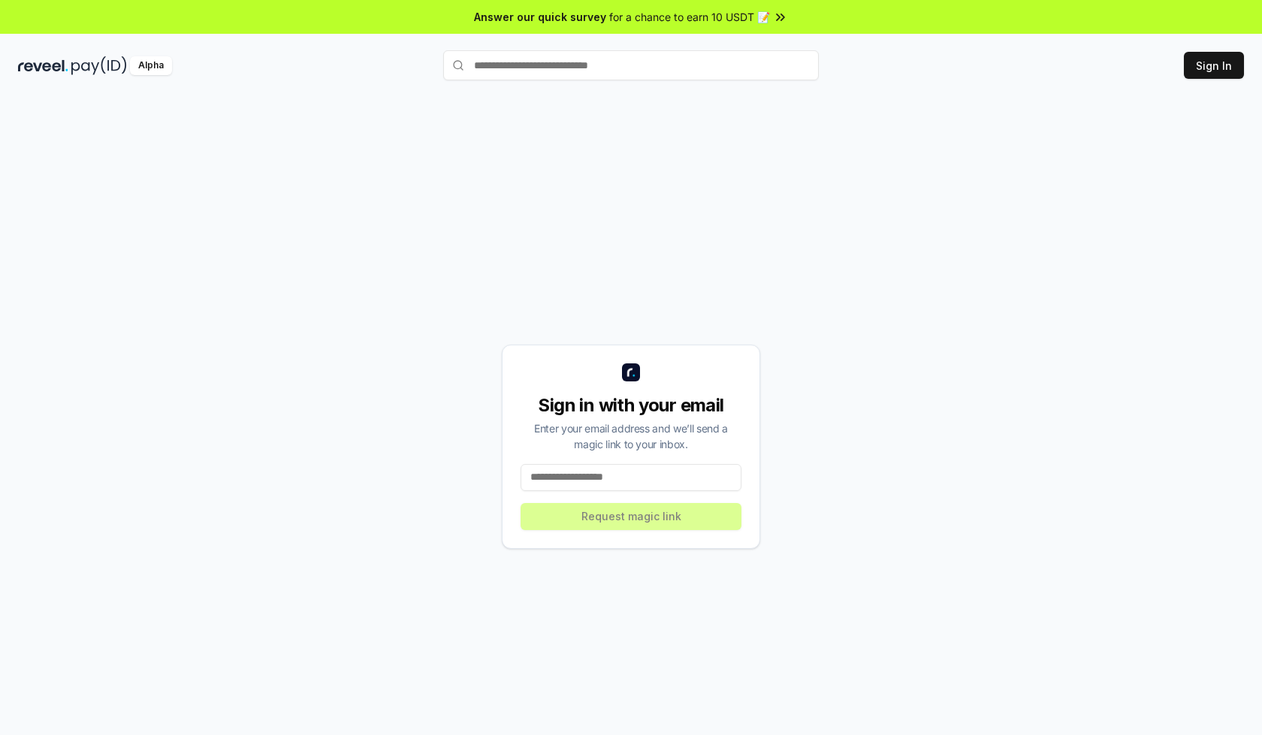  What do you see at coordinates (540, 17) in the screenshot?
I see `span: Answer our quick survey` at bounding box center [540, 17].